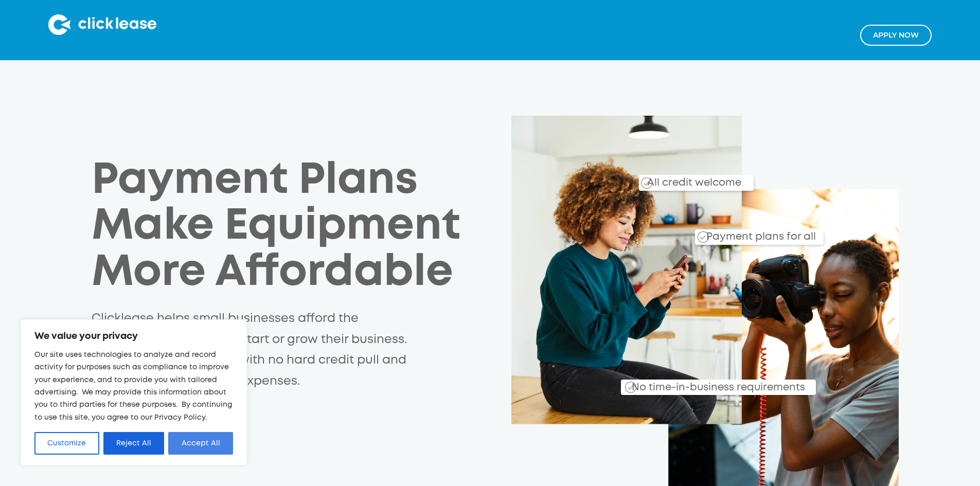 Image resolution: width=980 pixels, height=486 pixels. What do you see at coordinates (201, 444) in the screenshot?
I see `button: Accept All` at bounding box center [201, 444].